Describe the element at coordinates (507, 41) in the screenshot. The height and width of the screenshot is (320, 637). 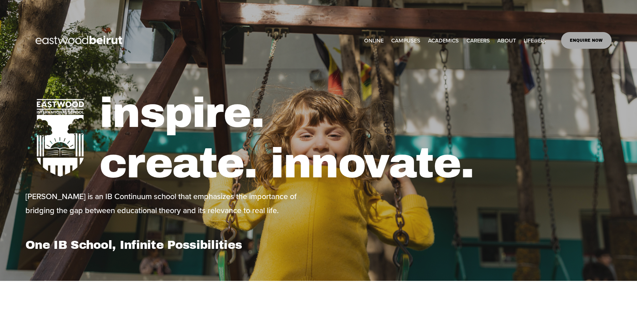
I see `span: ABOUT` at that location.